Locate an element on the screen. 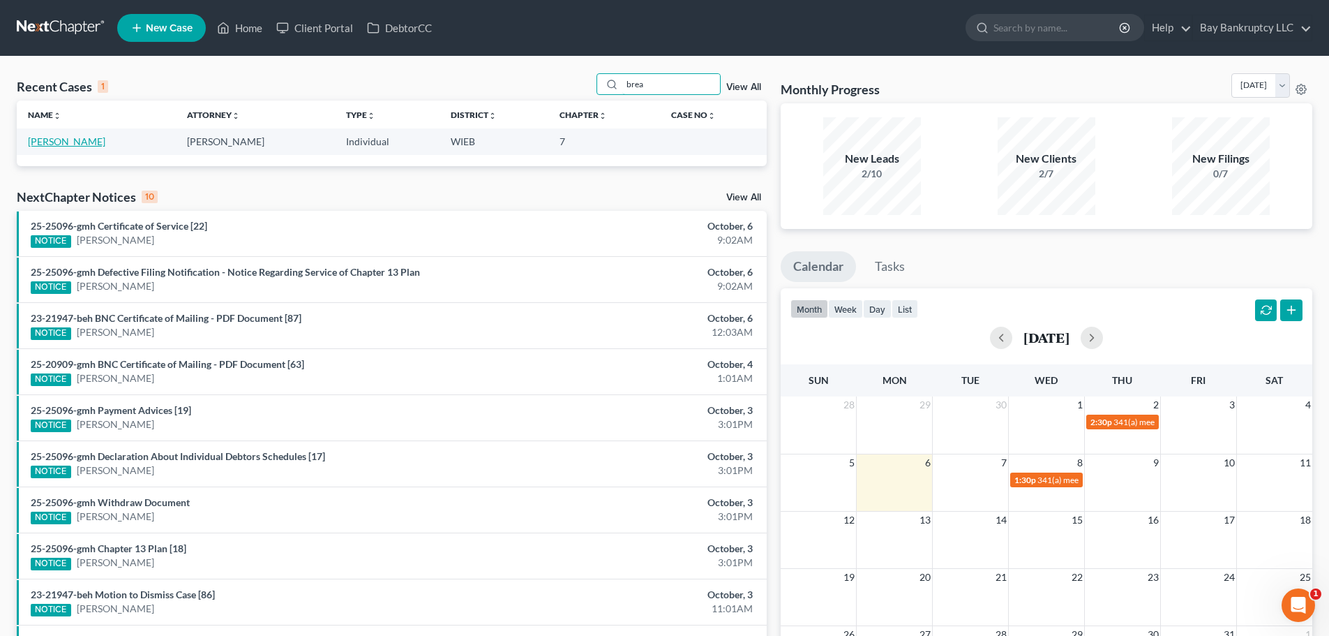 Image resolution: width=1329 pixels, height=636 pixels. a: DebtorCC is located at coordinates (399, 28).